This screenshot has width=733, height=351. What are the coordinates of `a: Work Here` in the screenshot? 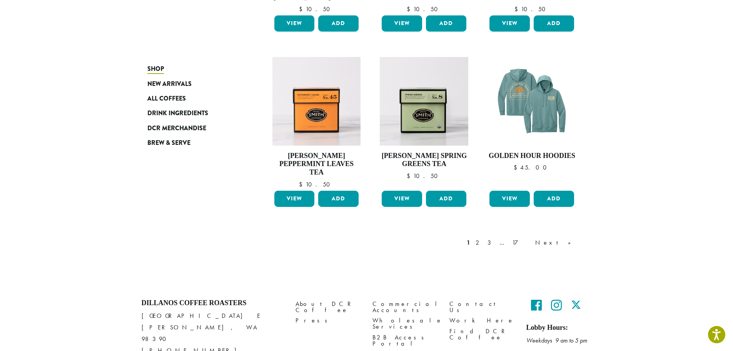 It's located at (482, 320).